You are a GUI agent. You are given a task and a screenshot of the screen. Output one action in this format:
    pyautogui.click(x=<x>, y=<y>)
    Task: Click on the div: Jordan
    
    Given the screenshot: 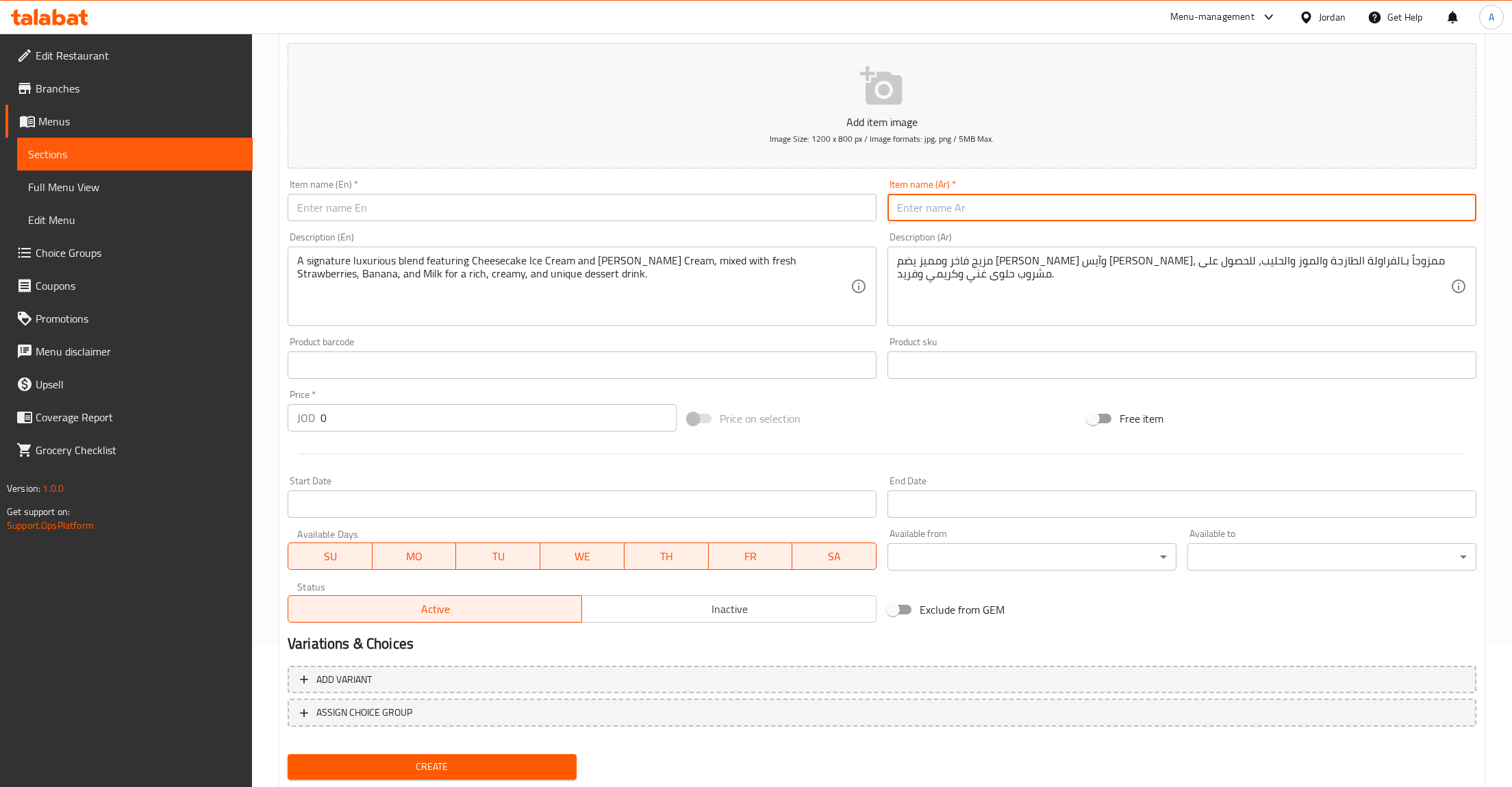 What is the action you would take?
    pyautogui.click(x=1332, y=17)
    